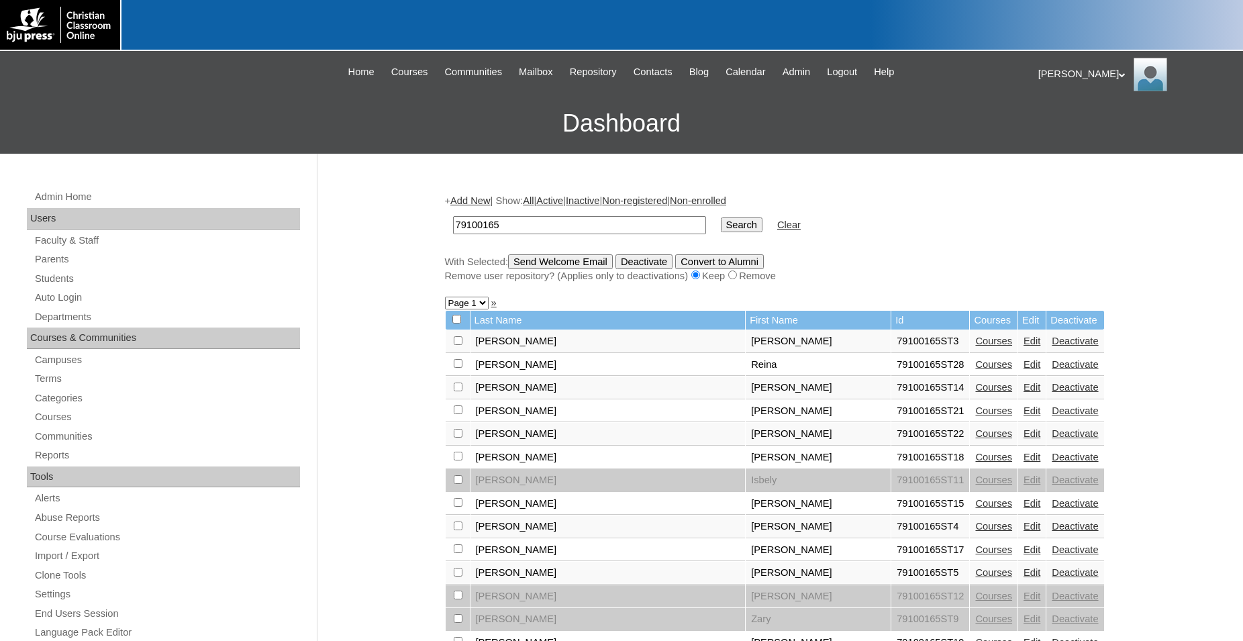  What do you see at coordinates (582, 201) in the screenshot?
I see `a: Inactive` at bounding box center [582, 201].